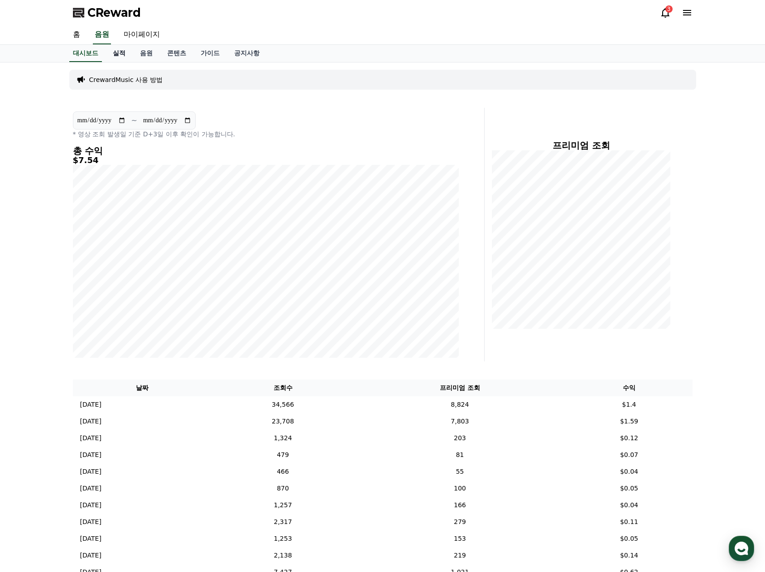 The height and width of the screenshot is (572, 765). What do you see at coordinates (629, 388) in the screenshot?
I see `th: 수익` at bounding box center [629, 388].